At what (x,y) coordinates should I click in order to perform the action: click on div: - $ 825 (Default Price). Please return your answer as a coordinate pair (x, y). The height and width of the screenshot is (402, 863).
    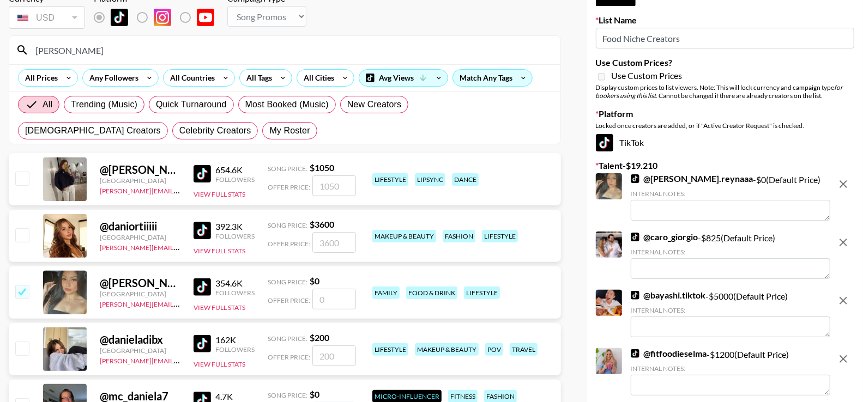
    Looking at the image, I should click on (730, 255).